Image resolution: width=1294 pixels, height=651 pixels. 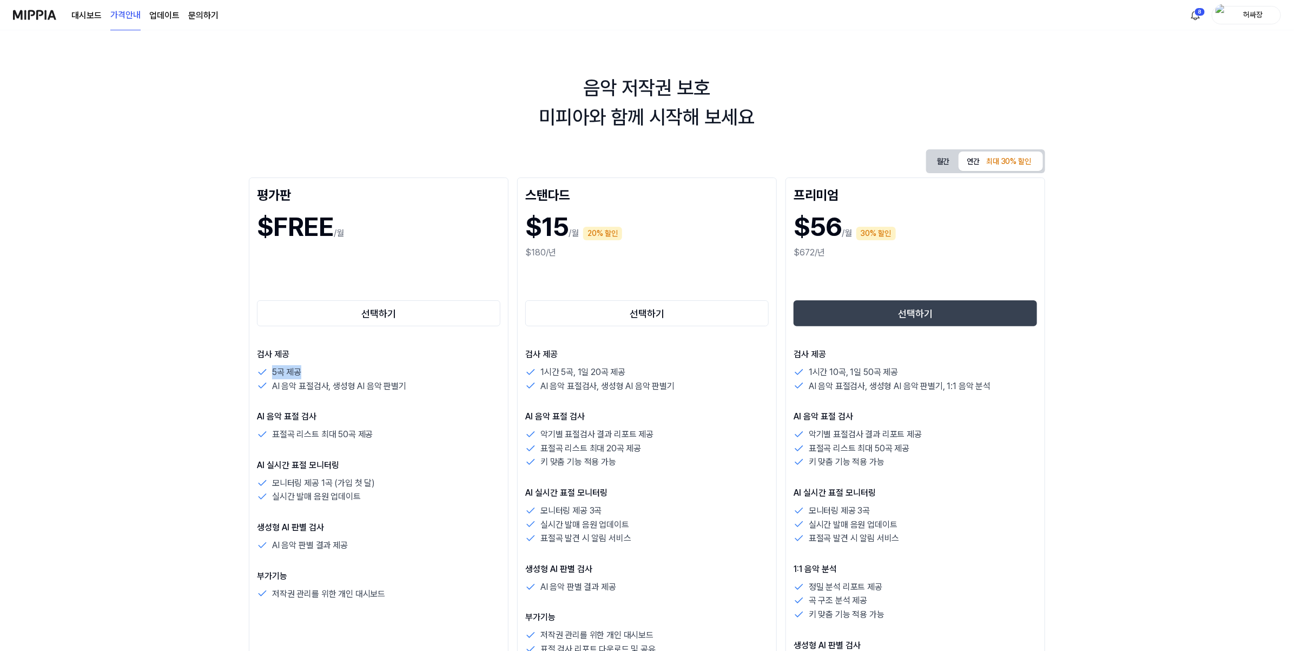 I want to click on p: 곡 구조 분석 제공, so click(x=838, y=600).